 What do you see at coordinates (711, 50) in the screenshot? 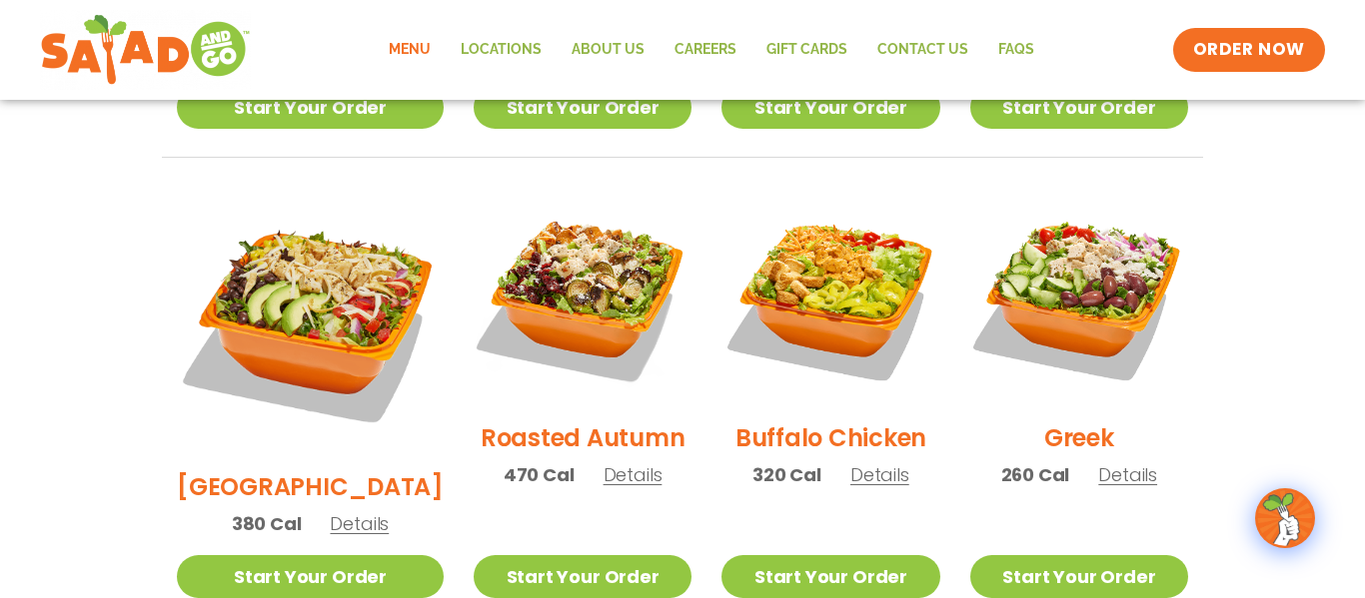
I see `nav: Menu` at bounding box center [711, 50].